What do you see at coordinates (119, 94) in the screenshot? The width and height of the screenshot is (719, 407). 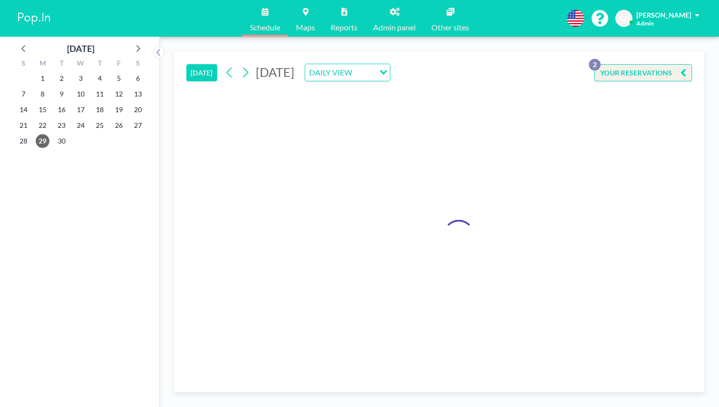 I see `span: Friday, September 12, 2025` at bounding box center [119, 94].